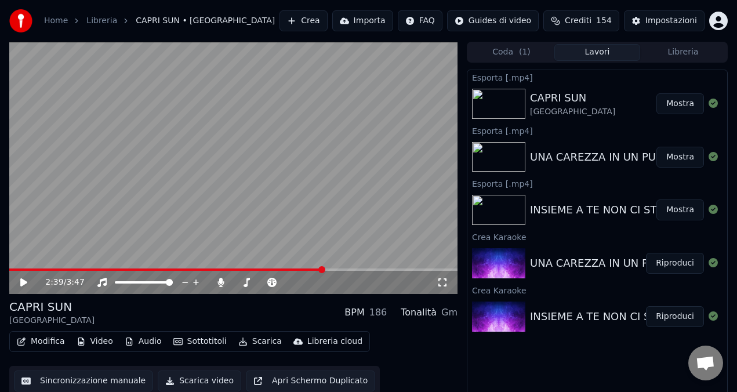 This screenshot has height=392, width=737. What do you see at coordinates (84, 381) in the screenshot?
I see `button: Sincronizzazione manuale` at bounding box center [84, 381].